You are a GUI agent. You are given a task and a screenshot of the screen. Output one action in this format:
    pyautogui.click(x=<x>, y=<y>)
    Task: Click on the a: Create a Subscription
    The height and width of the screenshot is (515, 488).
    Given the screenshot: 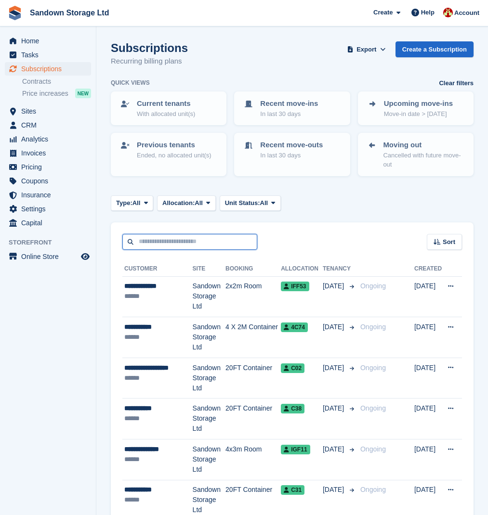 What is the action you would take?
    pyautogui.click(x=434, y=49)
    